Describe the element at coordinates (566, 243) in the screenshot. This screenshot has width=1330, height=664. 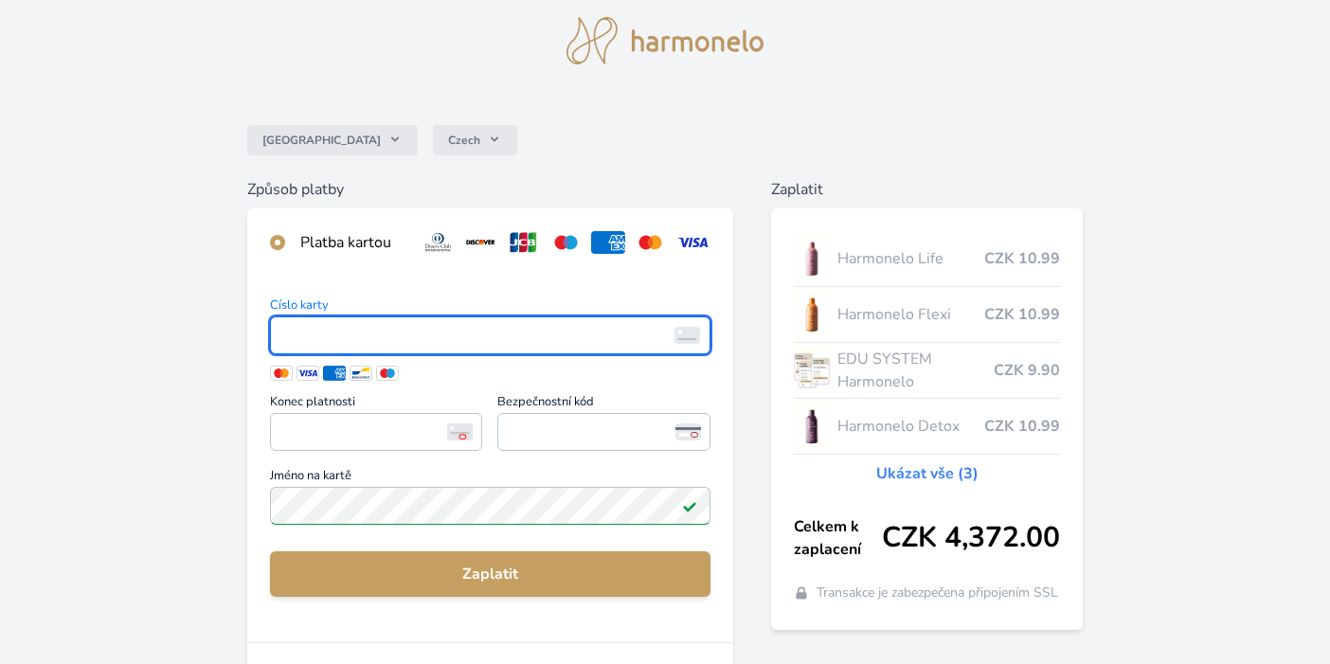
I see `img: maestro.svg` at that location.